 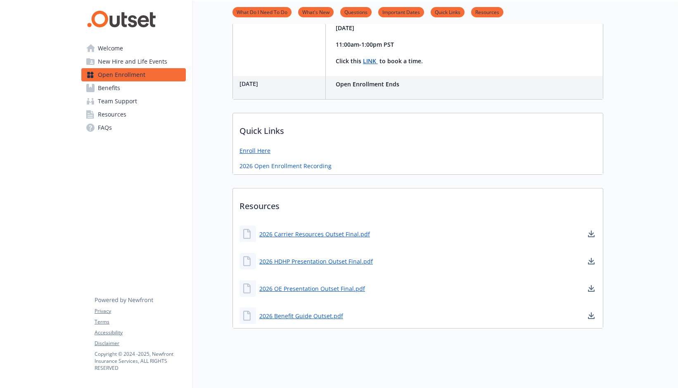 What do you see at coordinates (349, 61) in the screenshot?
I see `strong: Click this` at bounding box center [349, 61].